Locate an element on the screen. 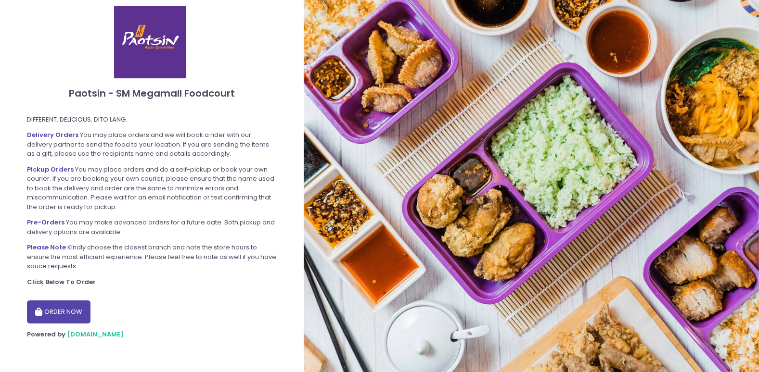 Image resolution: width=759 pixels, height=372 pixels. div: Paotsin - SM Megamall Foodcourt is located at coordinates (152, 93).